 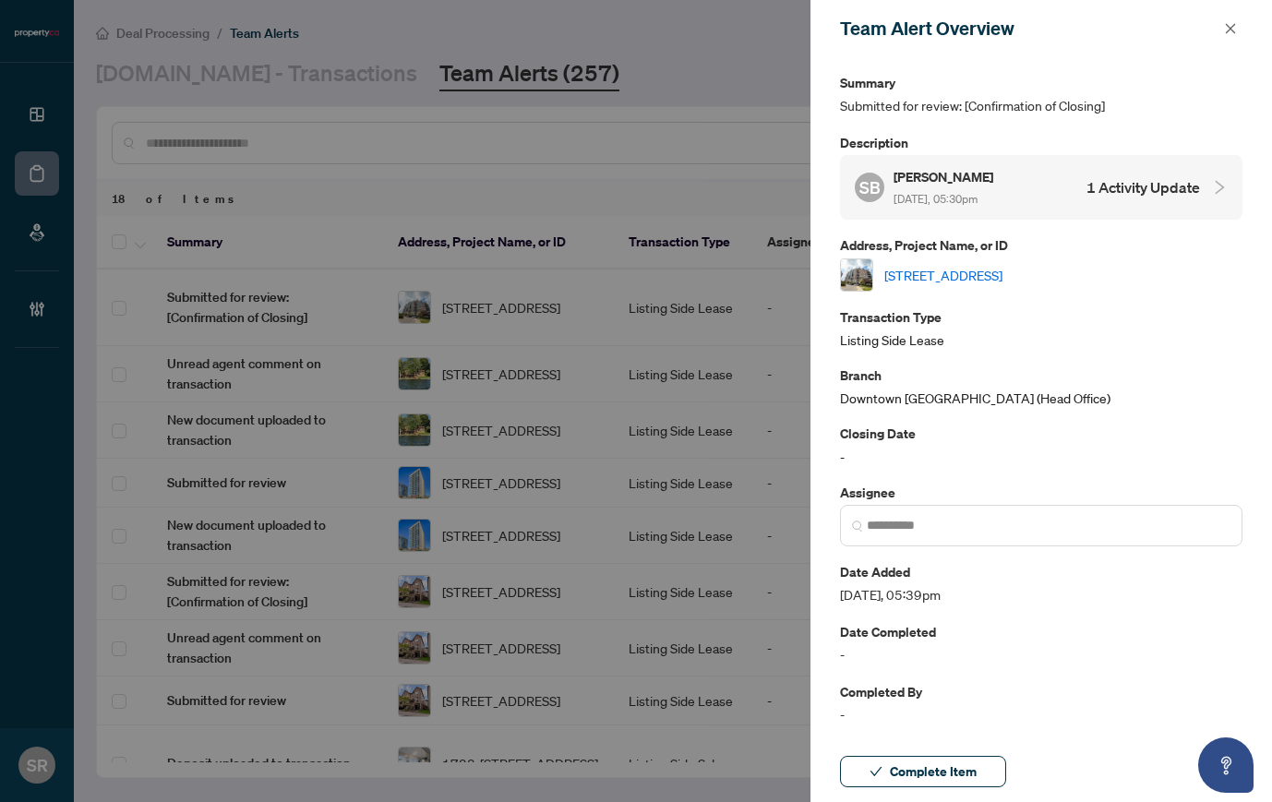 What do you see at coordinates (1231, 29) in the screenshot?
I see `span: close` at bounding box center [1231, 29].